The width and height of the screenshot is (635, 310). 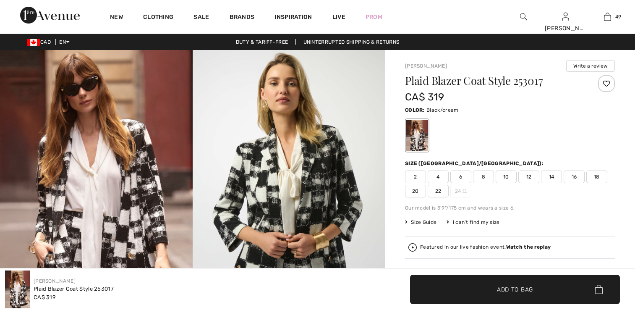 I want to click on img: Canadian Dollar, so click(x=34, y=42).